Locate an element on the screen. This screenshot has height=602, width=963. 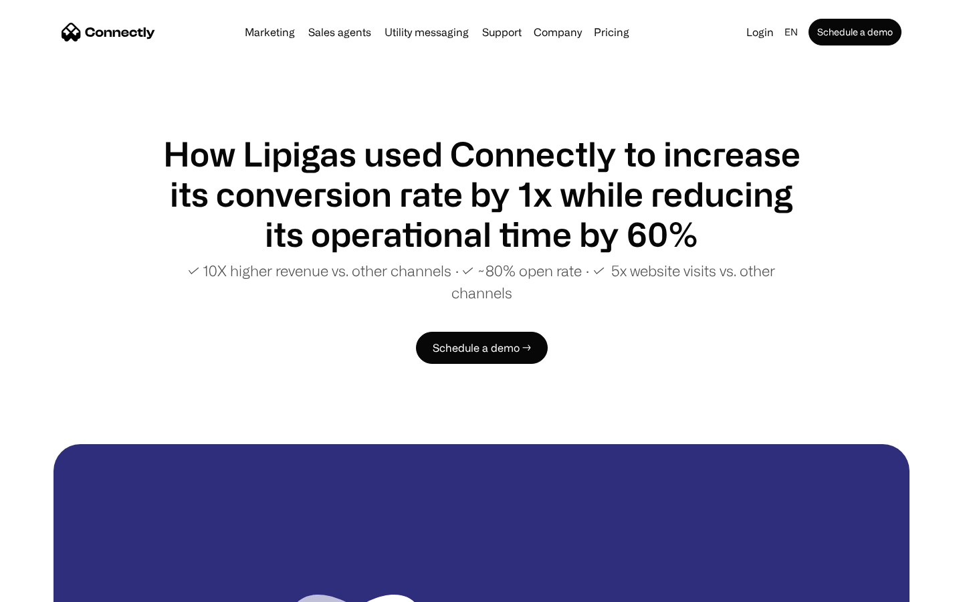
aside: Language selected: English is located at coordinates (47, 587).